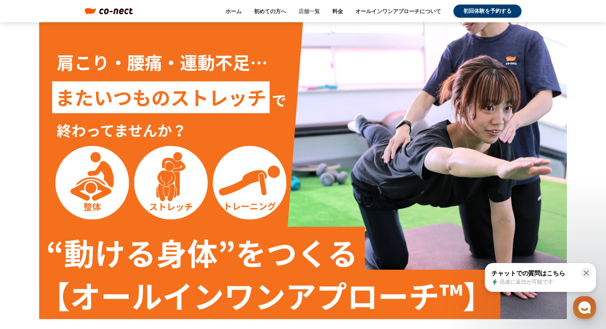  What do you see at coordinates (337, 11) in the screenshot?
I see `a: 料金` at bounding box center [337, 11].